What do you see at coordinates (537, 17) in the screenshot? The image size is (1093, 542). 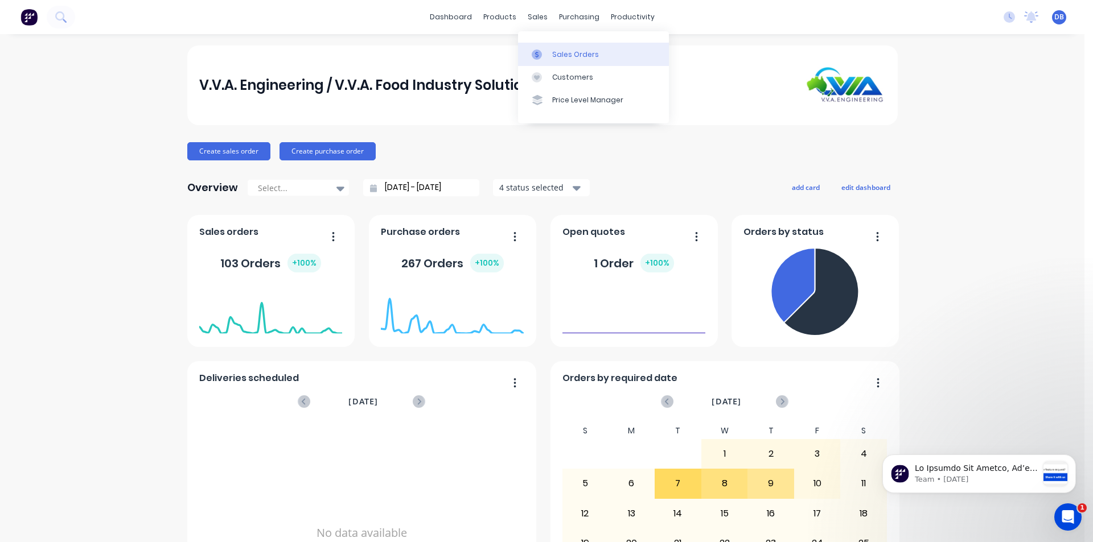 I see `div: sales` at bounding box center [537, 17].